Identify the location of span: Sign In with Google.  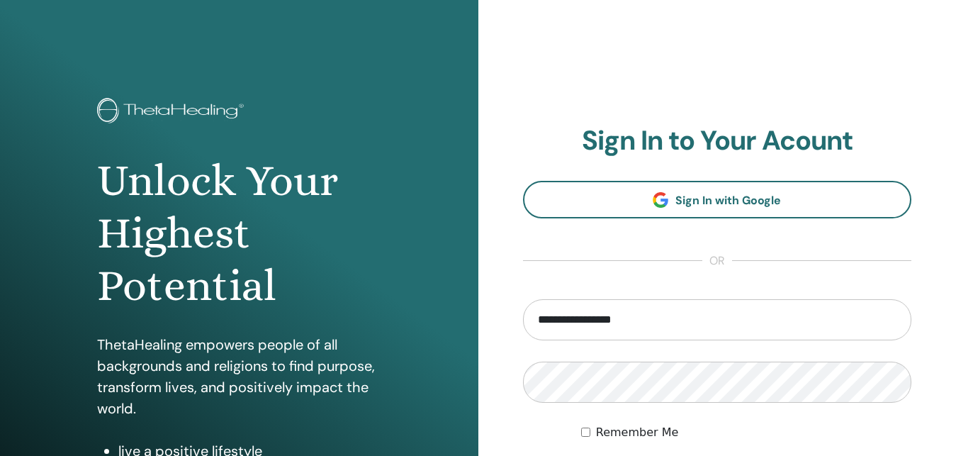
(728, 200).